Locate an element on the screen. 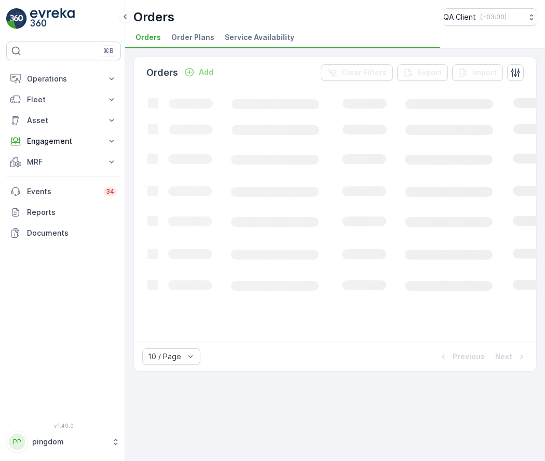 The height and width of the screenshot is (461, 545). p: pingdom is located at coordinates (69, 442).